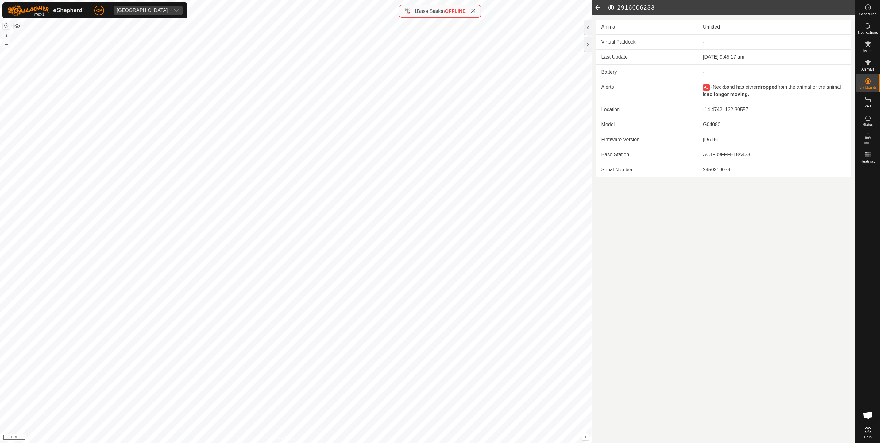  Describe the element at coordinates (867, 33) in the screenshot. I see `span: Notifications` at that location.